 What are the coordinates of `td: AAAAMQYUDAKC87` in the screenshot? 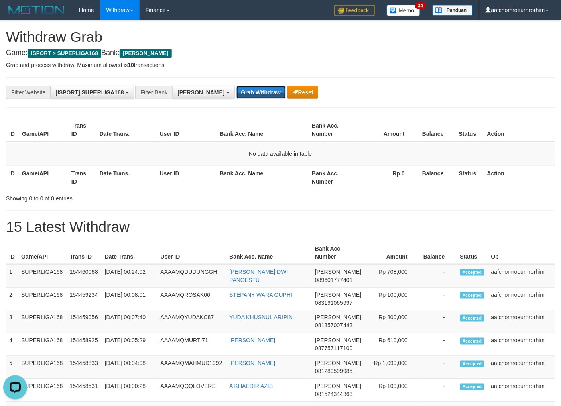 It's located at (192, 322).